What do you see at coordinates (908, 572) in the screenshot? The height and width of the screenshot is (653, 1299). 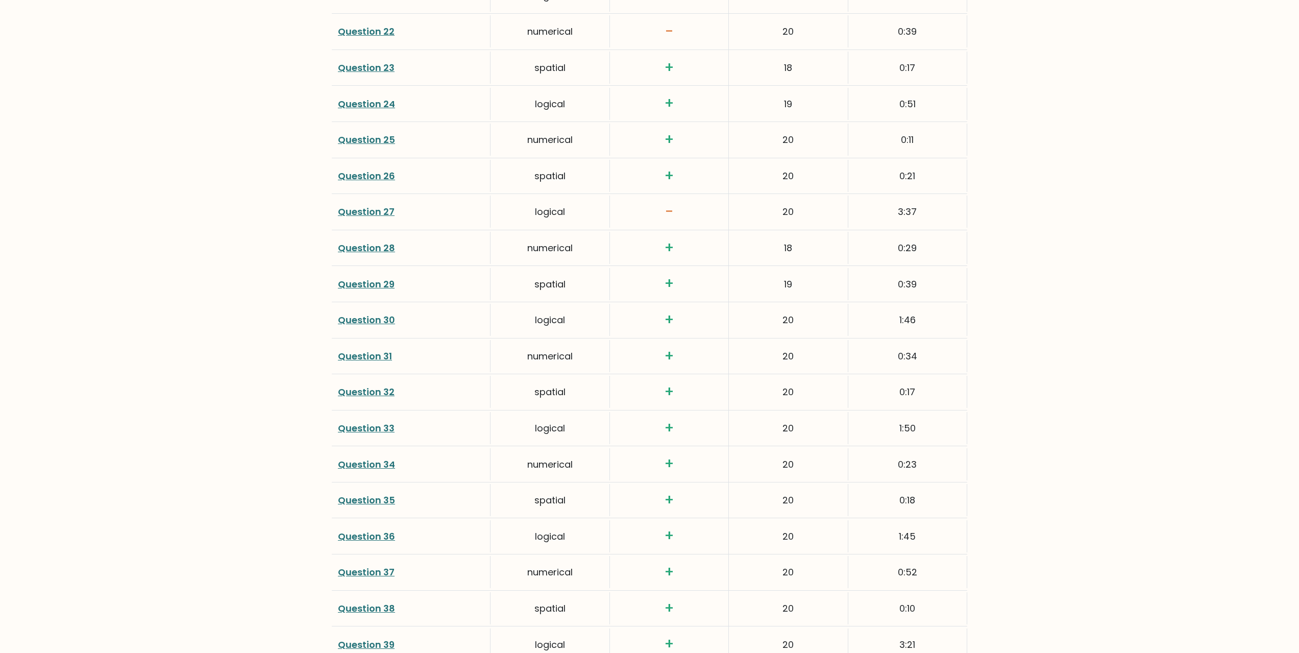 I see `div: 0:52` at bounding box center [908, 572].